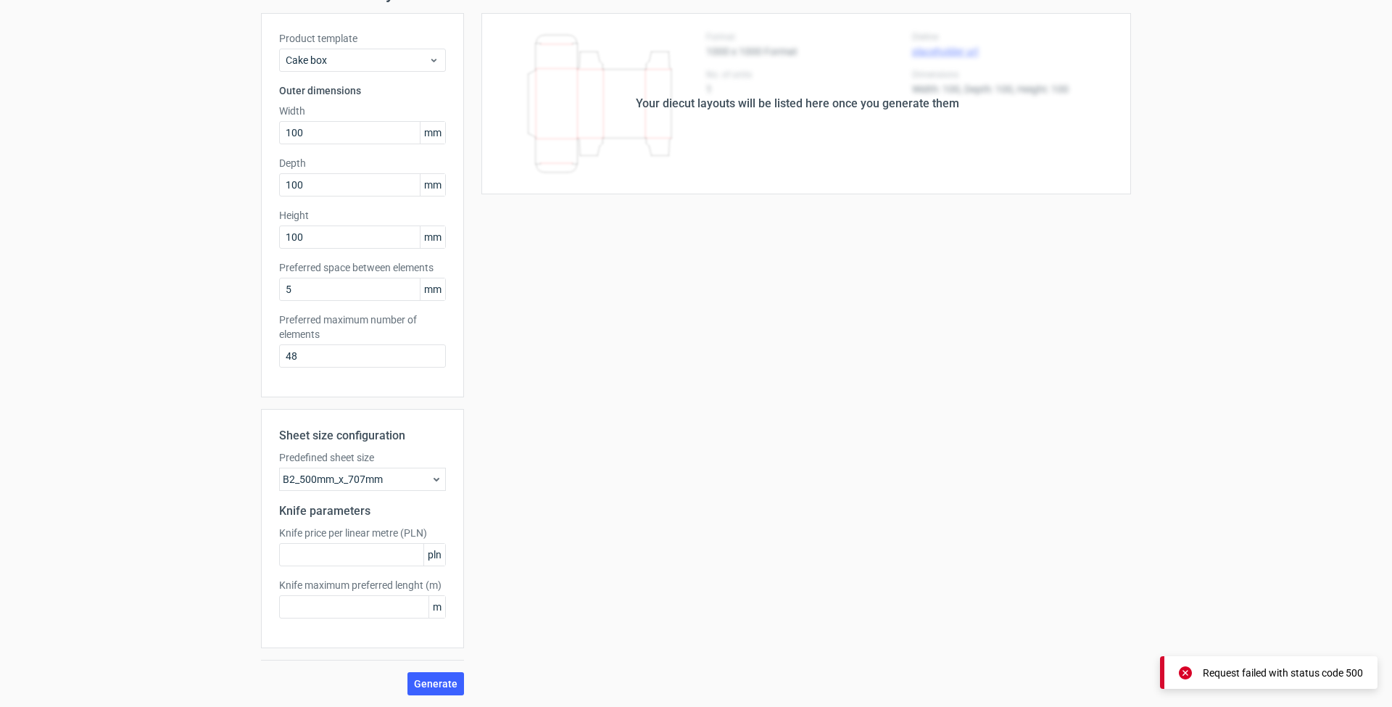 This screenshot has width=1392, height=707. What do you see at coordinates (363, 533) in the screenshot?
I see `label: Knife price per linear metre (PLN)` at bounding box center [363, 533].